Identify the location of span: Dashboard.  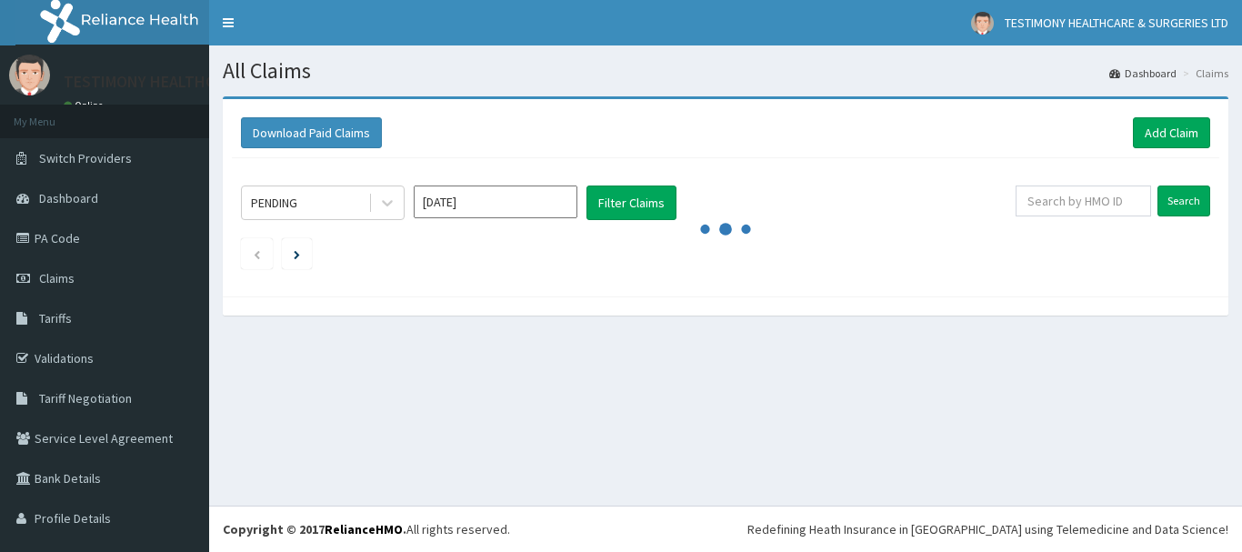
(68, 198).